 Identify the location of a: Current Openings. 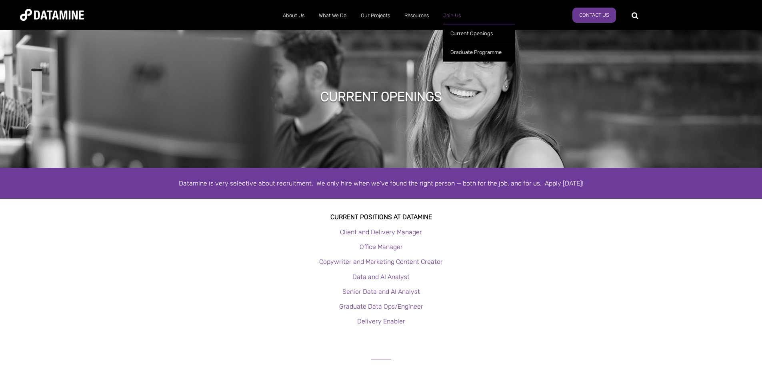
(479, 33).